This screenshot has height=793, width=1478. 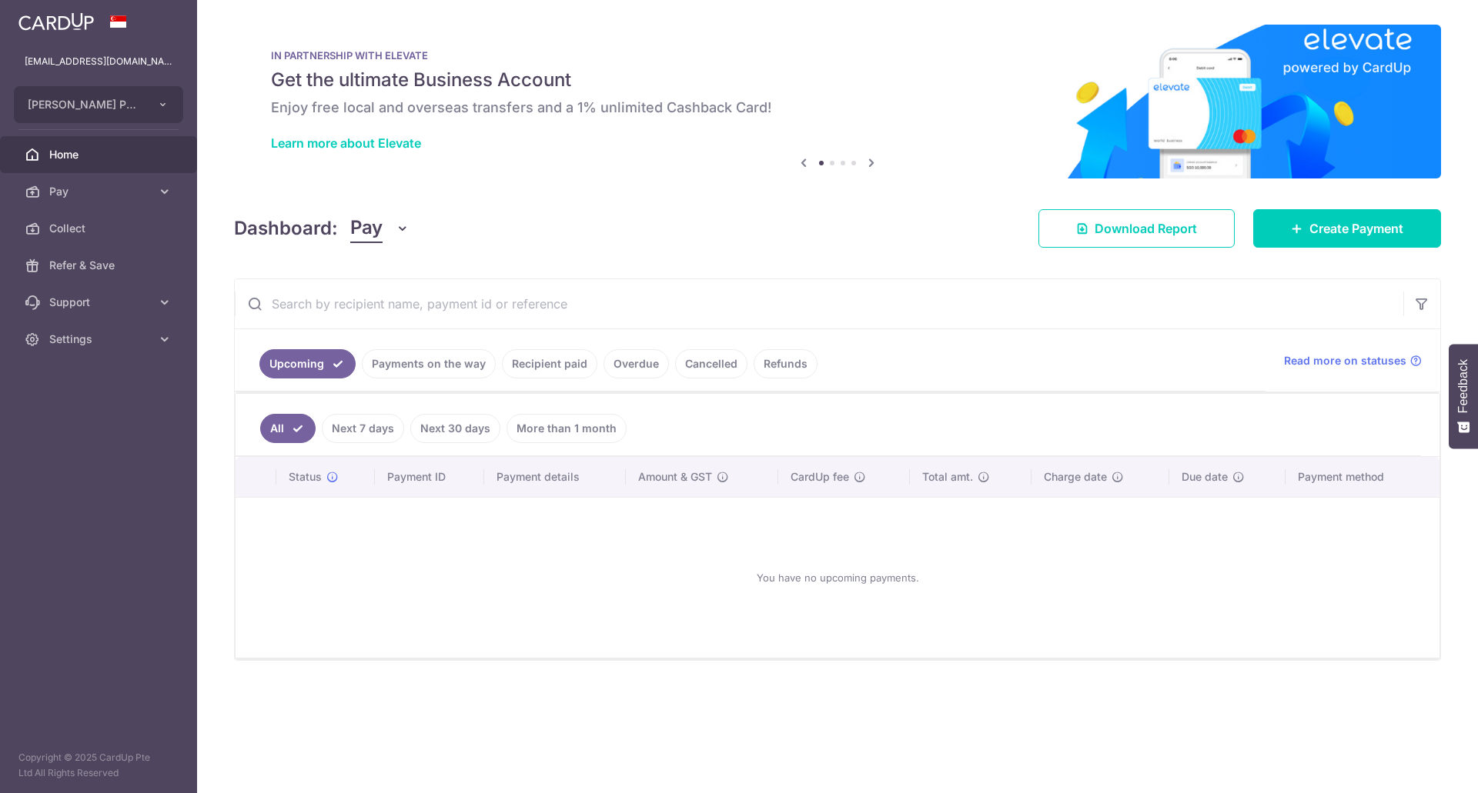 I want to click on a: Learn more about Elevate, so click(x=346, y=143).